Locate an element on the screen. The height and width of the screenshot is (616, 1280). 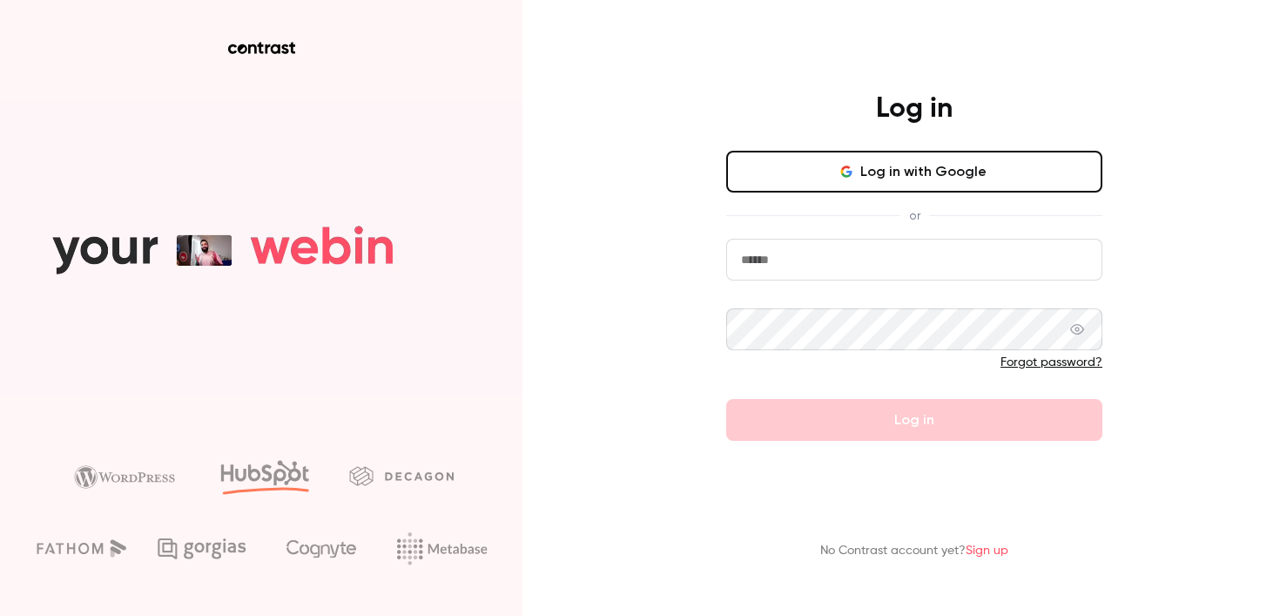
a: Forgot password? is located at coordinates (1051, 362).